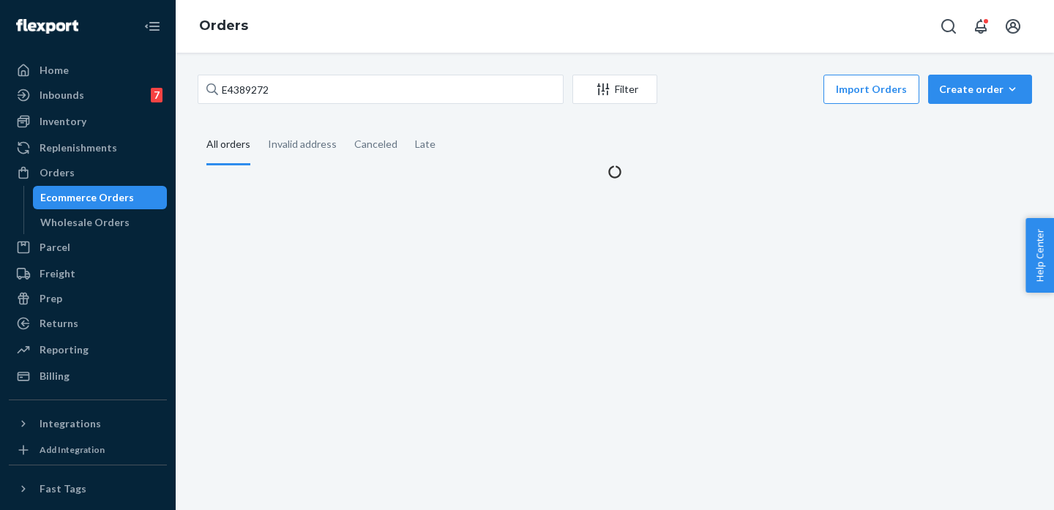  I want to click on div: Parcel, so click(55, 247).